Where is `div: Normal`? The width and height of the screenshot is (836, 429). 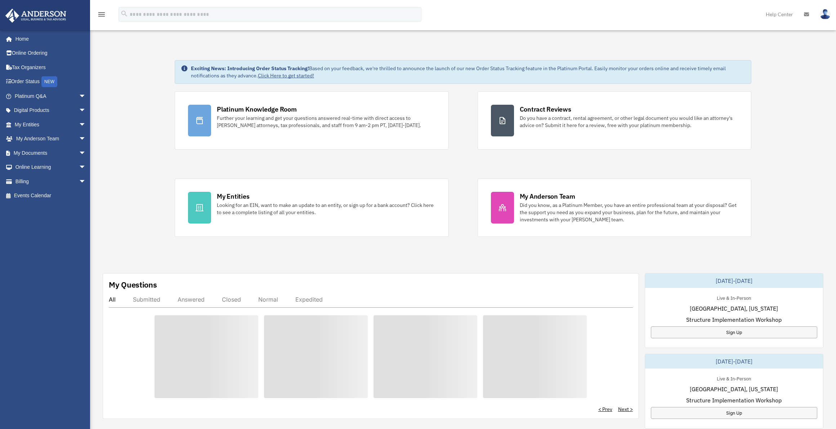
div: Normal is located at coordinates (268, 300).